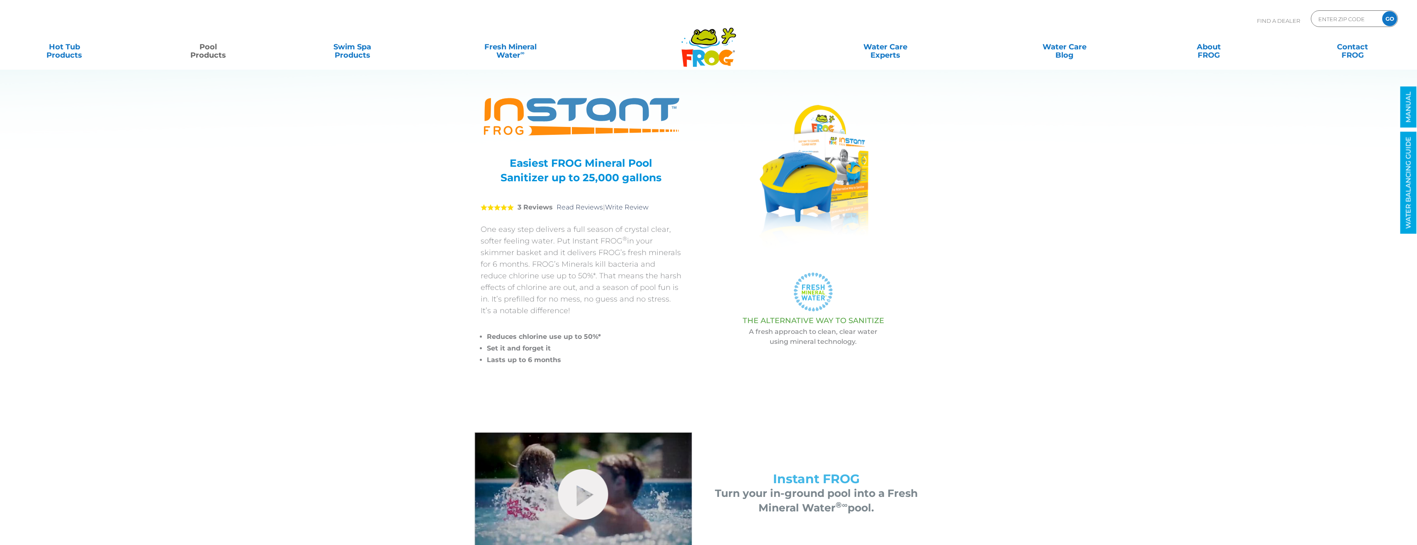 This screenshot has width=1417, height=545. I want to click on img: A product photo of the "FROG INSTANT" pool sanitizer with its packaging. The blue and yellow devi..., so click(813, 176).